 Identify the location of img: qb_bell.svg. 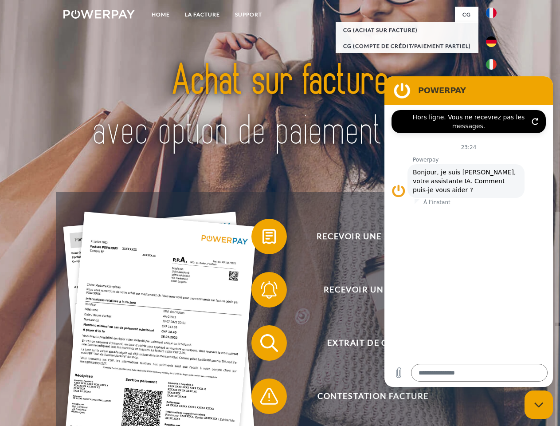
(269, 289).